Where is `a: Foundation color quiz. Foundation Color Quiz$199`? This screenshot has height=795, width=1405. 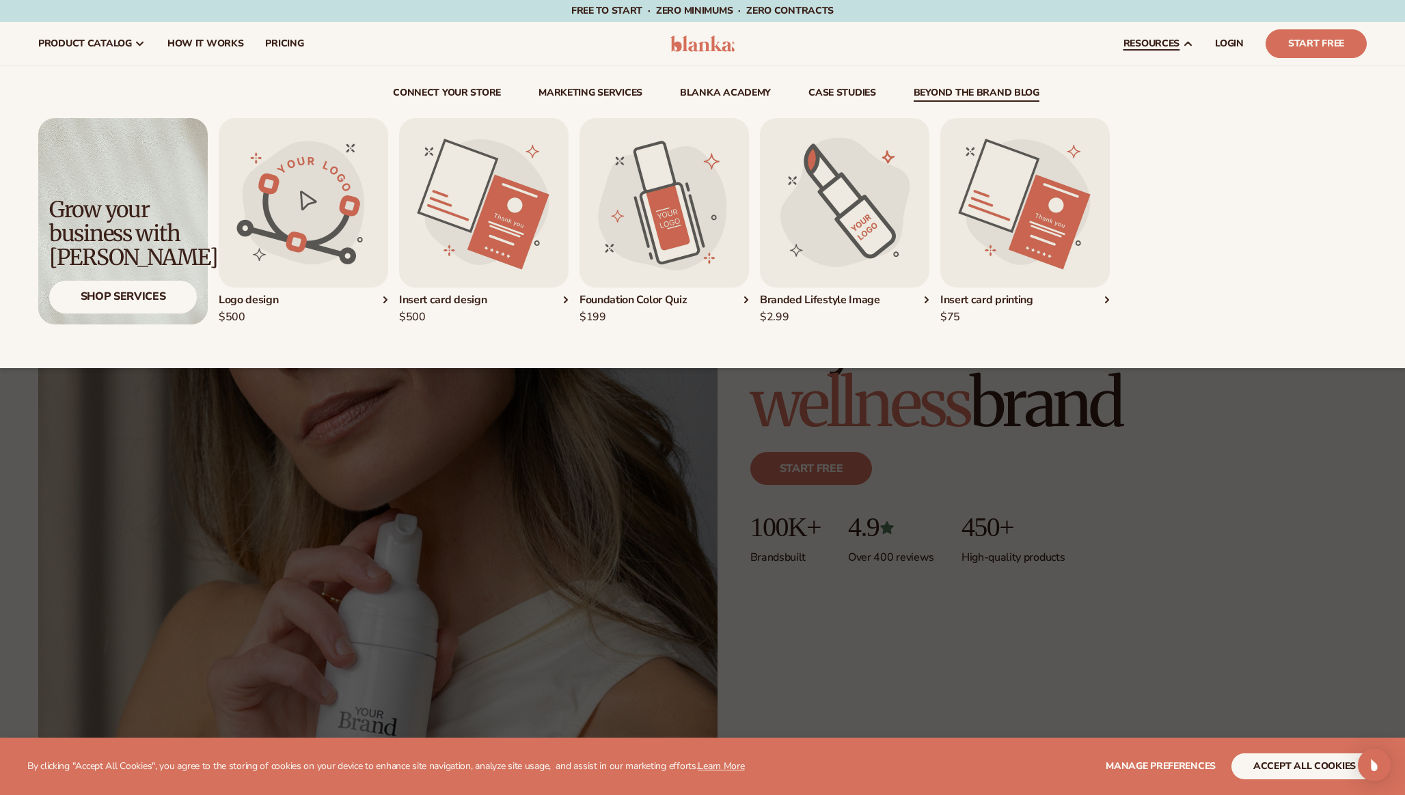 a: Foundation color quiz. Foundation Color Quiz$199 is located at coordinates (664, 221).